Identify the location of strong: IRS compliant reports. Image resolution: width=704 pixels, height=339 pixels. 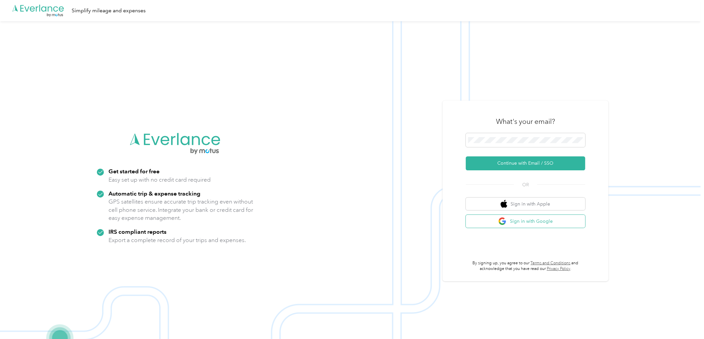
(137, 231).